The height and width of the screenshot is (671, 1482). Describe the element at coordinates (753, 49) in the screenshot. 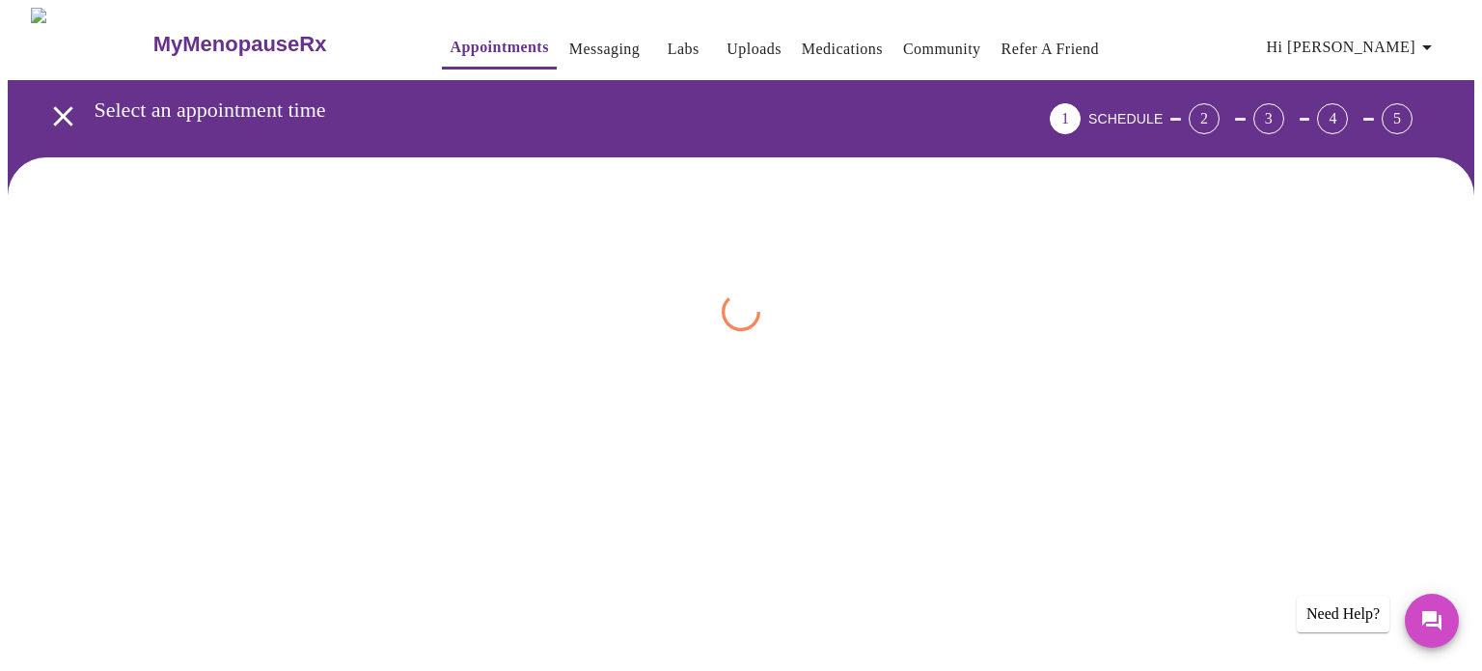

I see `button: Uploads` at that location.